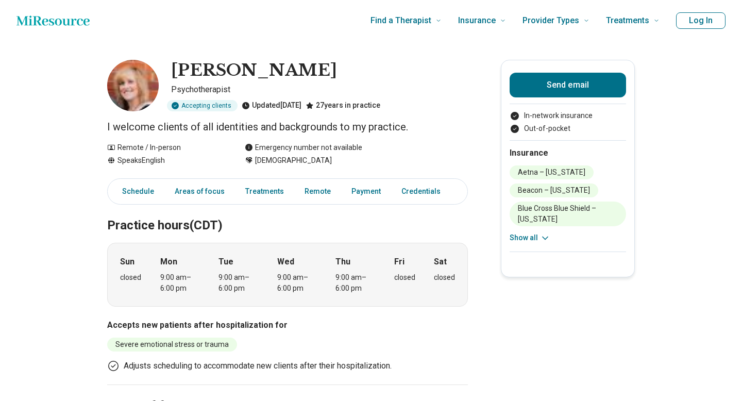 The image size is (742, 401). What do you see at coordinates (264, 191) in the screenshot?
I see `a: Treatments` at bounding box center [264, 191].